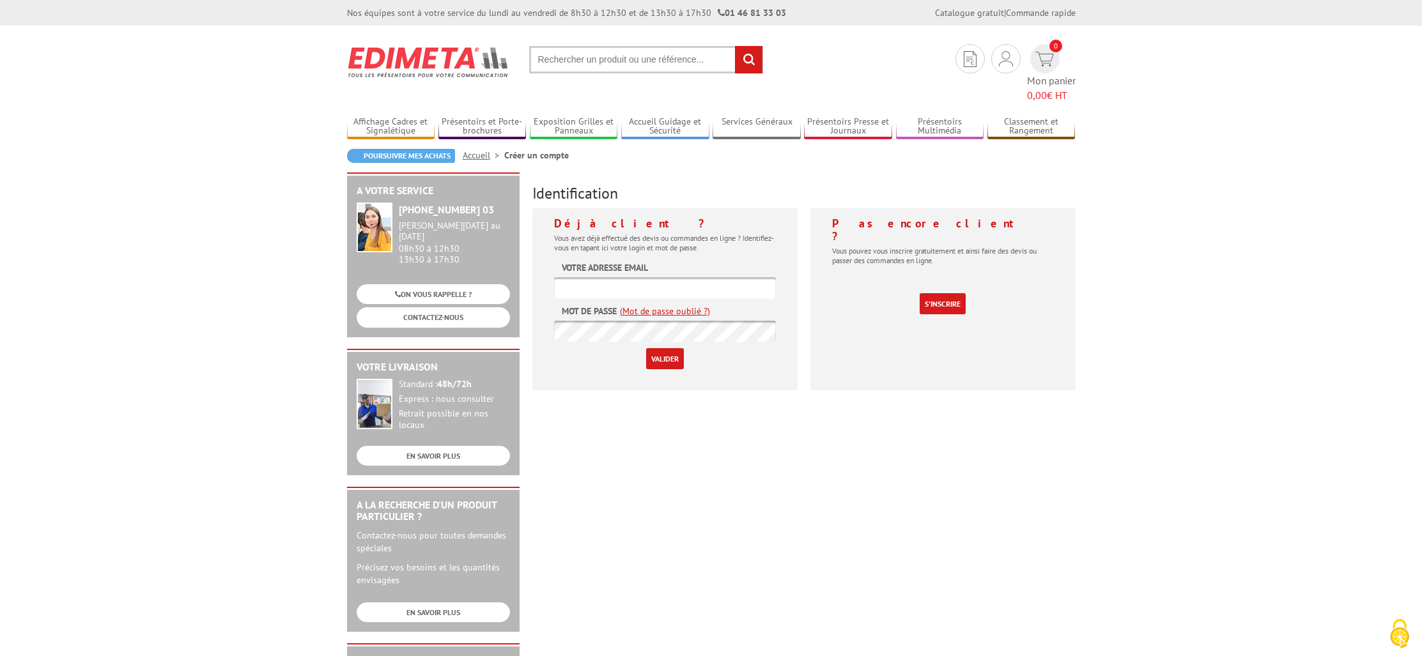 The height and width of the screenshot is (656, 1422). Describe the element at coordinates (665, 224) in the screenshot. I see `h4: Déjà client ?` at that location.